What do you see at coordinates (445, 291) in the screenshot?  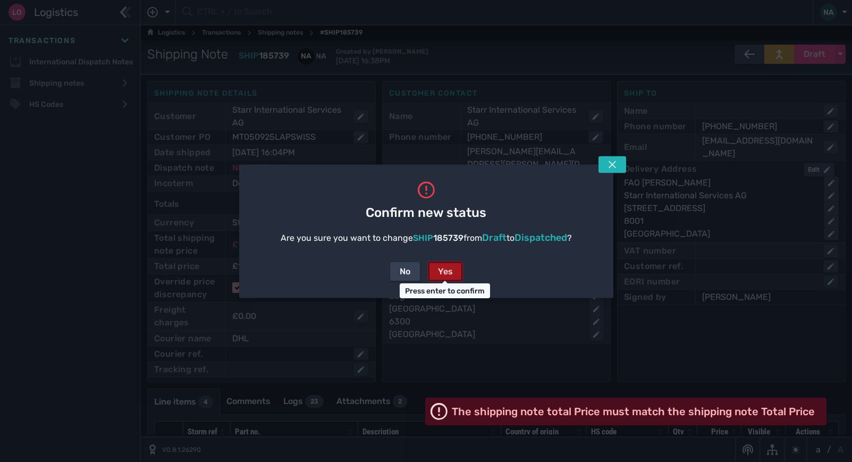 I see `div: Press enter to confirm` at bounding box center [445, 291].